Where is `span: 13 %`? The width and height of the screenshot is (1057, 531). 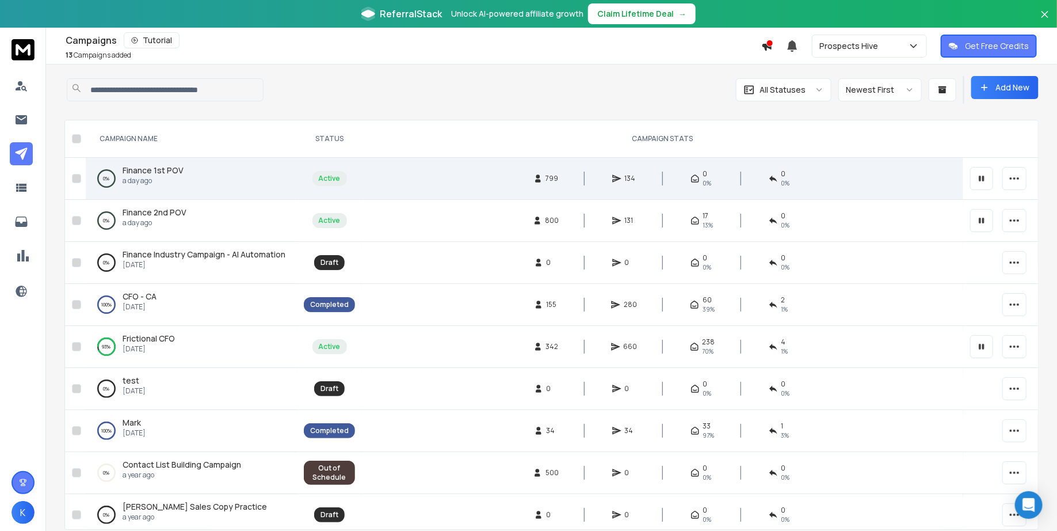
span: 13 % is located at coordinates (709, 225).